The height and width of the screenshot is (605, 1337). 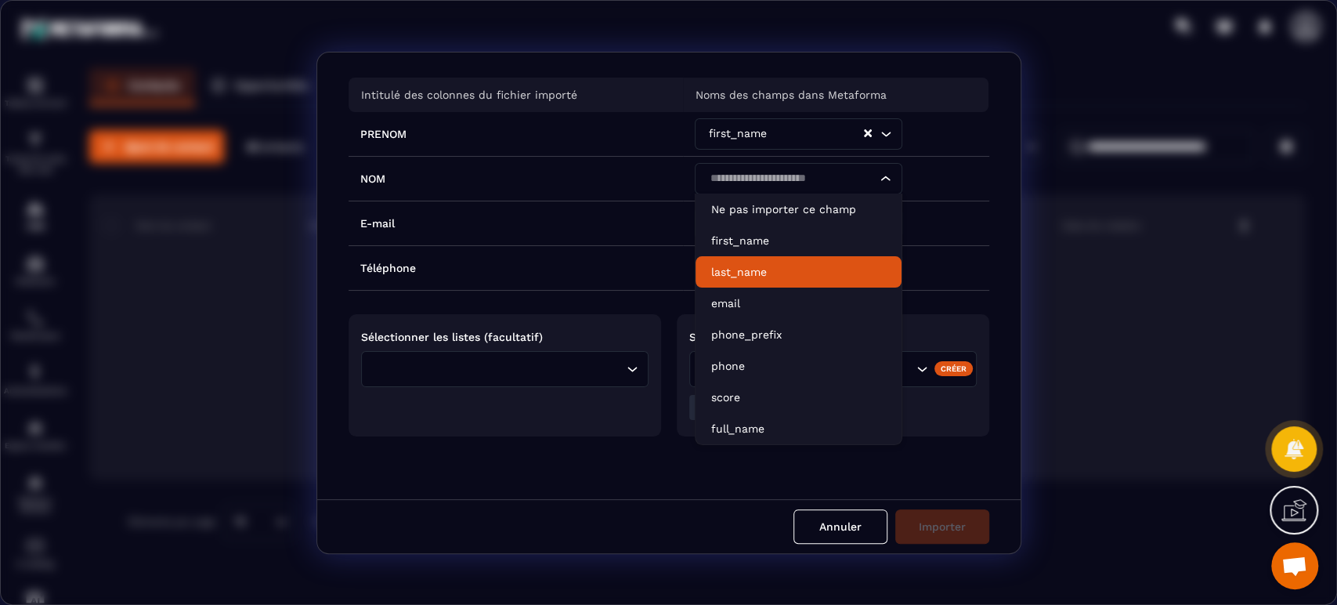 What do you see at coordinates (737, 134) in the screenshot?
I see `span: first_name` at bounding box center [737, 134].